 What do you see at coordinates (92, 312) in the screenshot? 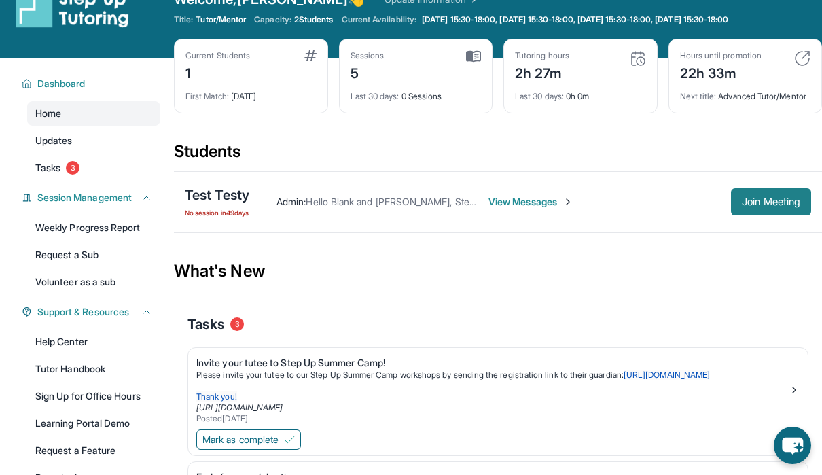
I see `button: Support & Resources` at bounding box center [92, 312].